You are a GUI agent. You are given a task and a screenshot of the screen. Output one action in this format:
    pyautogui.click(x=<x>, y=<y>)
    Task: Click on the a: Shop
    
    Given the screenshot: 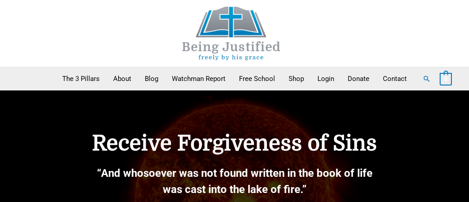 What is the action you would take?
    pyautogui.click(x=296, y=79)
    